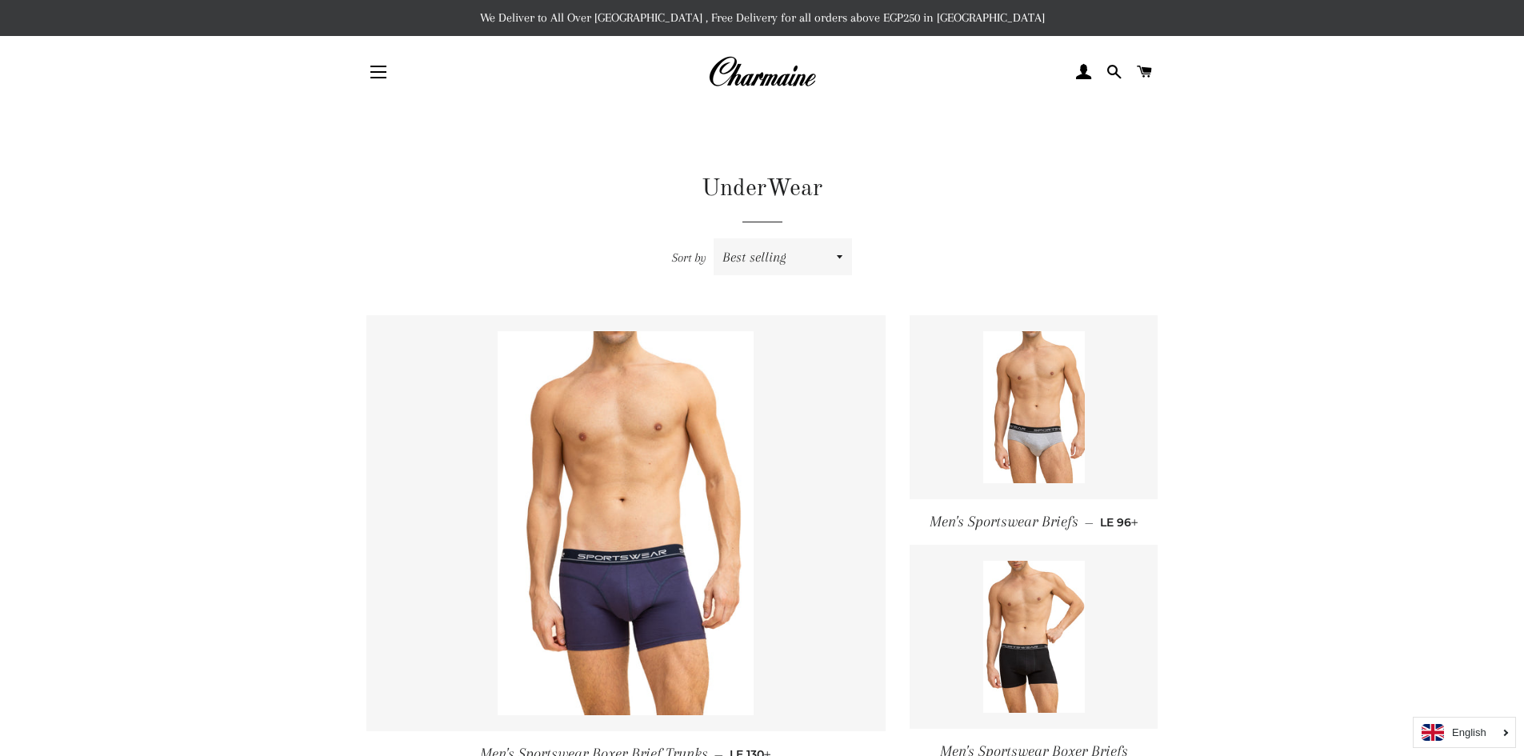 This screenshot has width=1524, height=756. What do you see at coordinates (1004, 522) in the screenshot?
I see `span: Men's Sportswear Briefs` at bounding box center [1004, 522].